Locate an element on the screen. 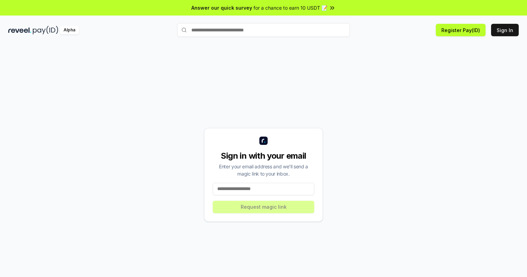  img: reveel_dark is located at coordinates (20, 30).